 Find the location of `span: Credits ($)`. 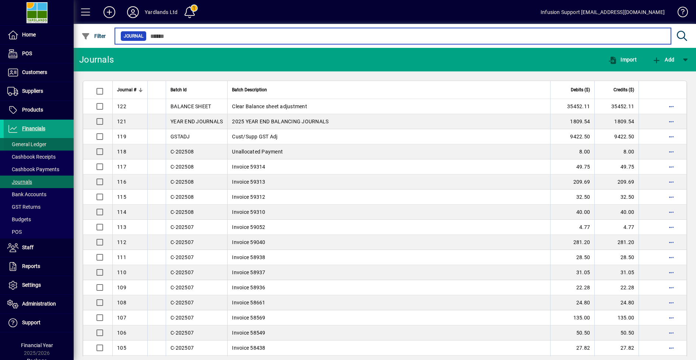

span: Credits ($) is located at coordinates (624, 90).